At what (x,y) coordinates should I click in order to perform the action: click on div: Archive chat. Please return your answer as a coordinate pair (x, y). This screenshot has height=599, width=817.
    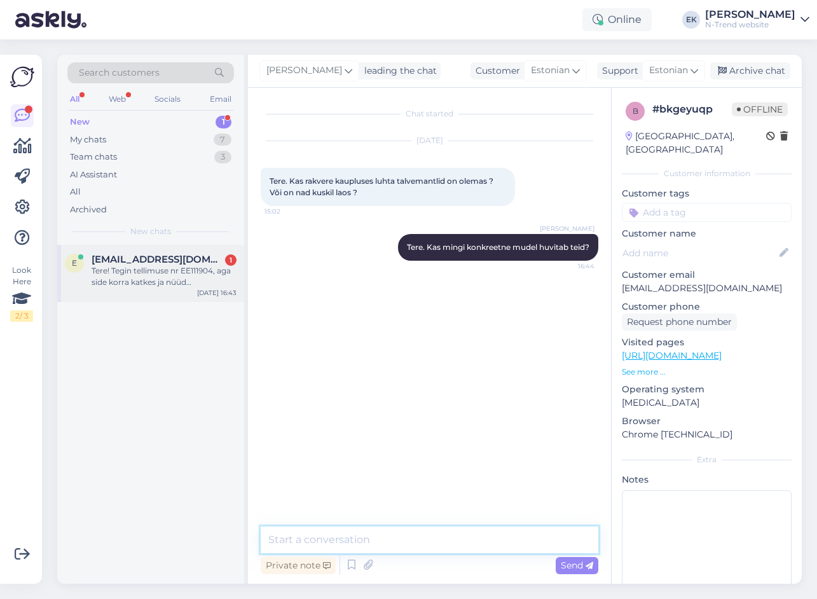
    Looking at the image, I should click on (751, 71).